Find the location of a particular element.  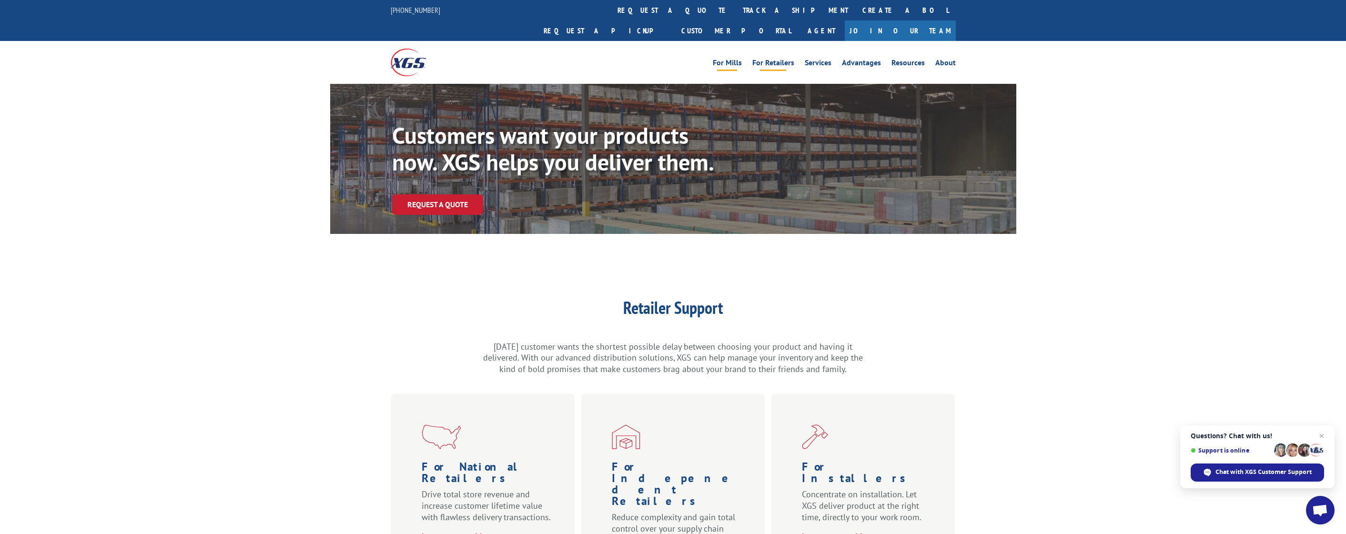

img: XGS_Icon_Installers_Red is located at coordinates (815, 437).